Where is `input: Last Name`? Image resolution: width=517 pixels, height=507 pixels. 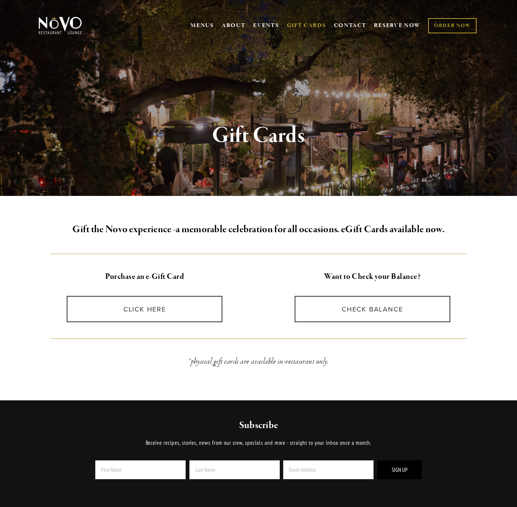
input: Last Name is located at coordinates (235, 470).